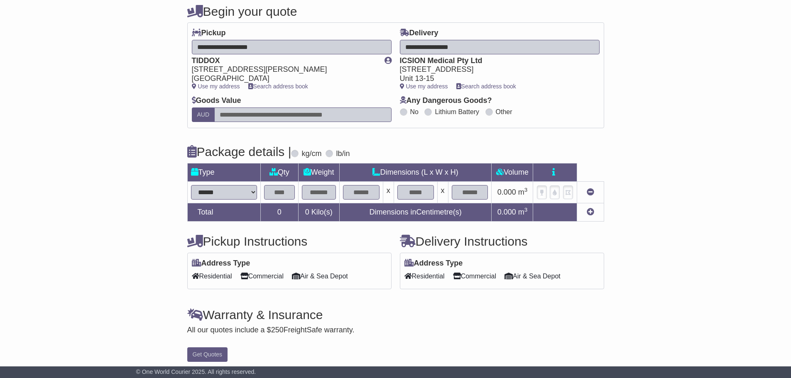  Describe the element at coordinates (504, 112) in the screenshot. I see `label: Other` at that location.